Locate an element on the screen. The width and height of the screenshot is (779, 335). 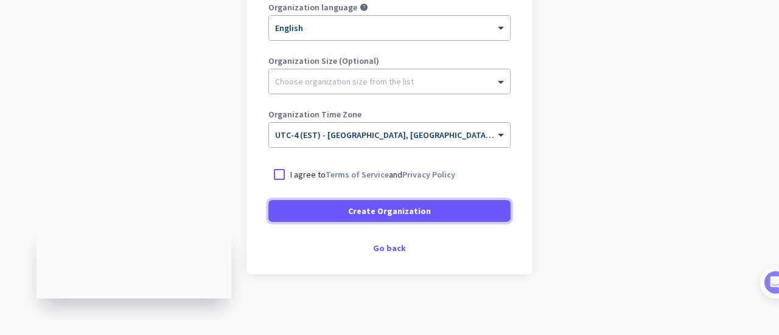
i: help is located at coordinates (364, 7).